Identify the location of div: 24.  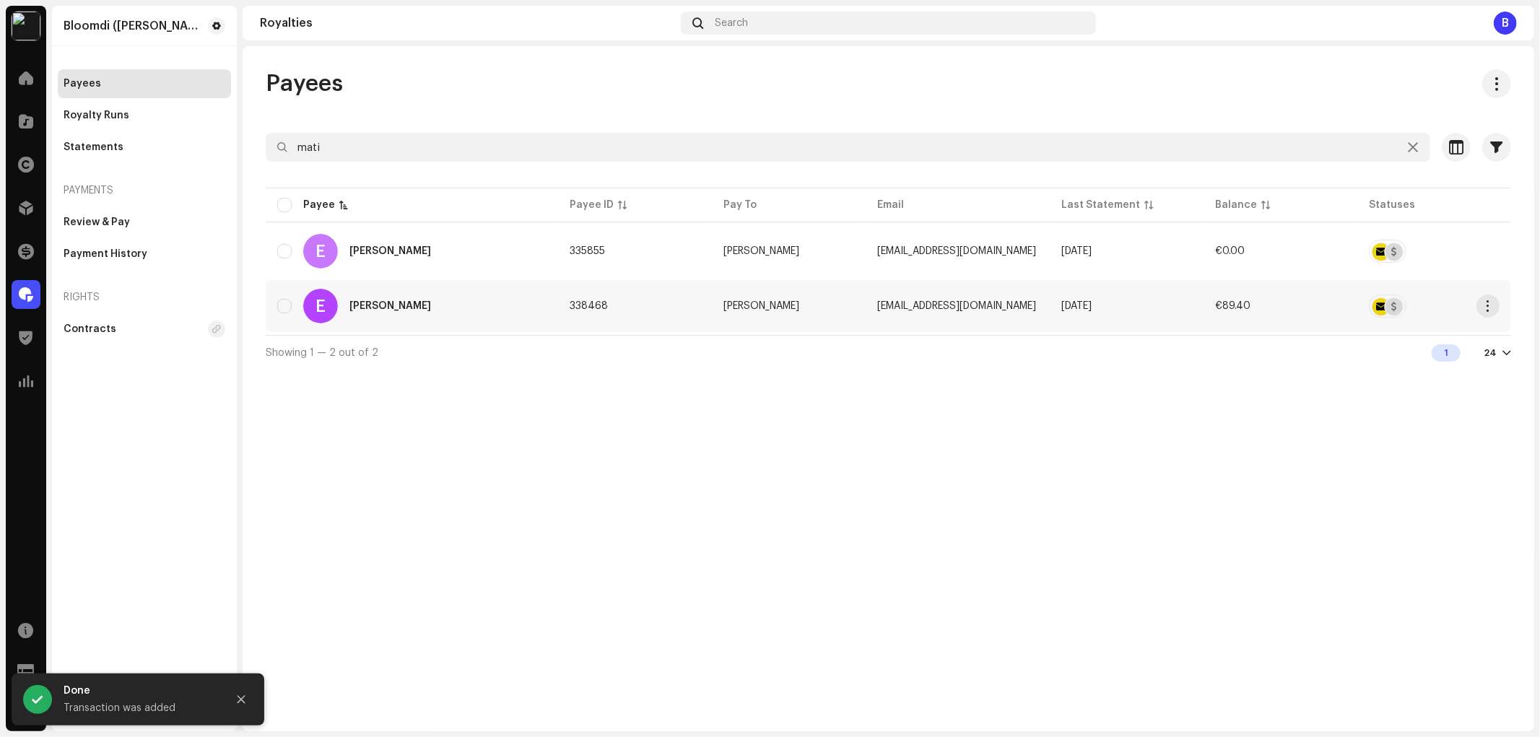
(1490, 353).